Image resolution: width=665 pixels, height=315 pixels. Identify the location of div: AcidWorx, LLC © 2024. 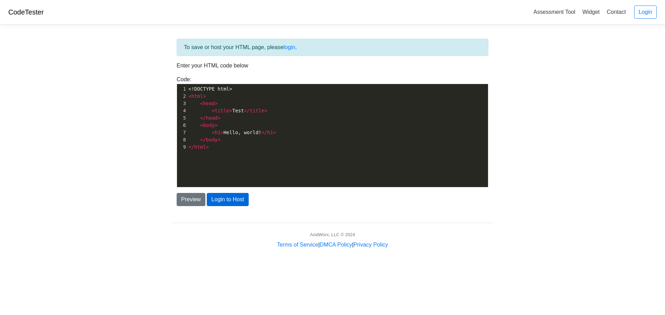
(332, 235).